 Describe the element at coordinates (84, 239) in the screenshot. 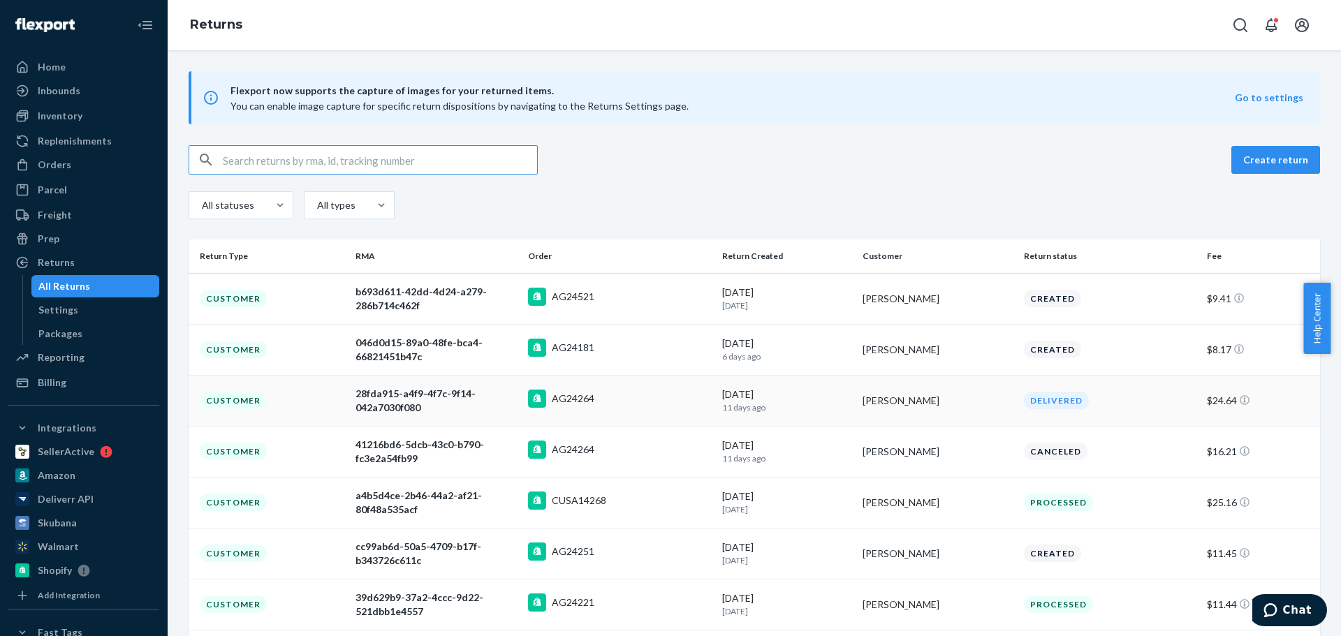

I see `a: Prep` at that location.